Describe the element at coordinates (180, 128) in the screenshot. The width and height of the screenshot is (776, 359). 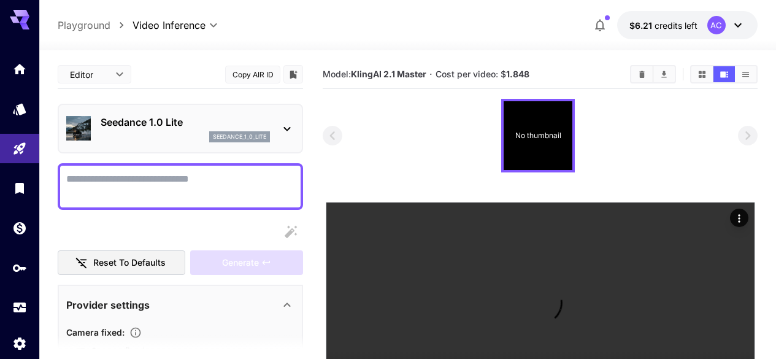
I see `div: Seedance 1.0 Liteseedance_1_0_lite` at that location.